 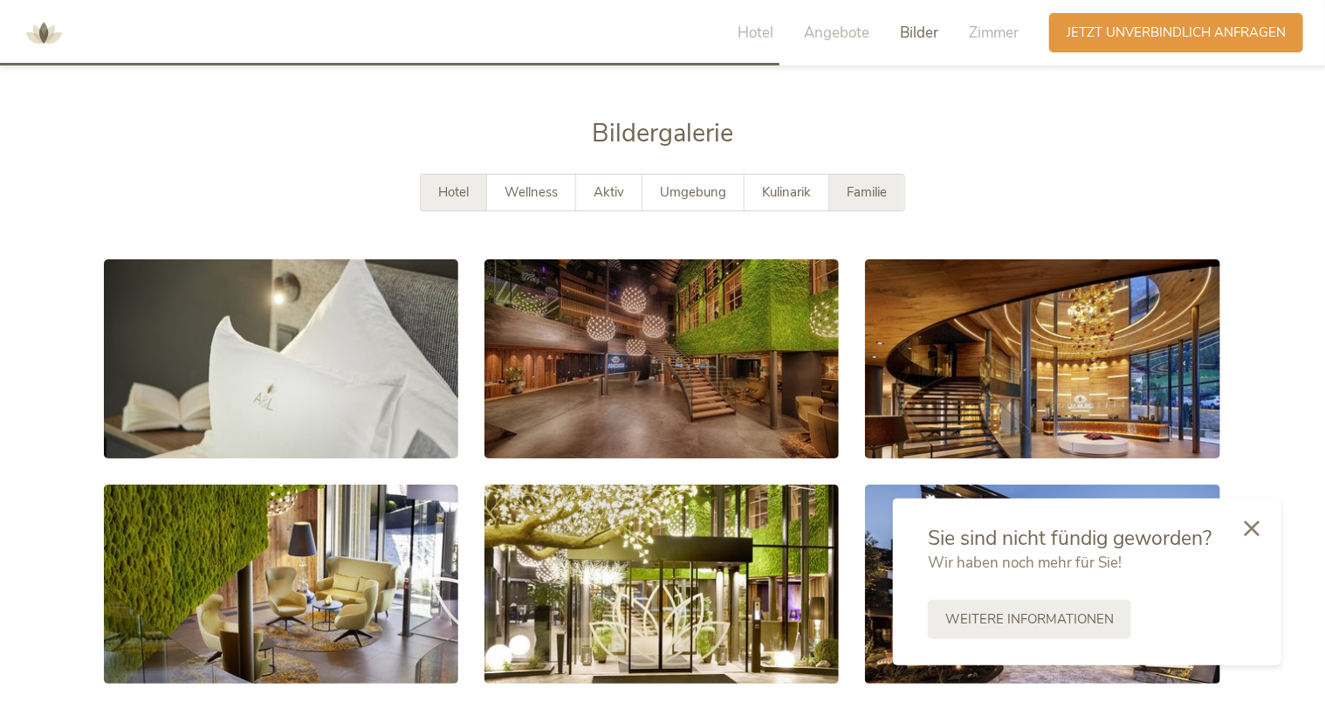 I want to click on span: Angebote, so click(x=836, y=32).